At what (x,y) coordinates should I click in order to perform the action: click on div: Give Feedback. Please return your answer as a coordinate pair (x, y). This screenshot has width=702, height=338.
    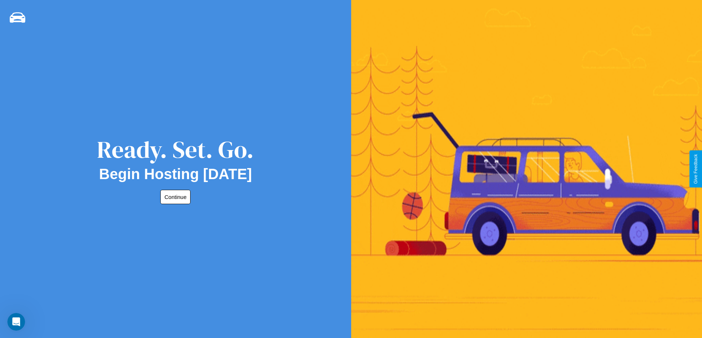
    Looking at the image, I should click on (695, 169).